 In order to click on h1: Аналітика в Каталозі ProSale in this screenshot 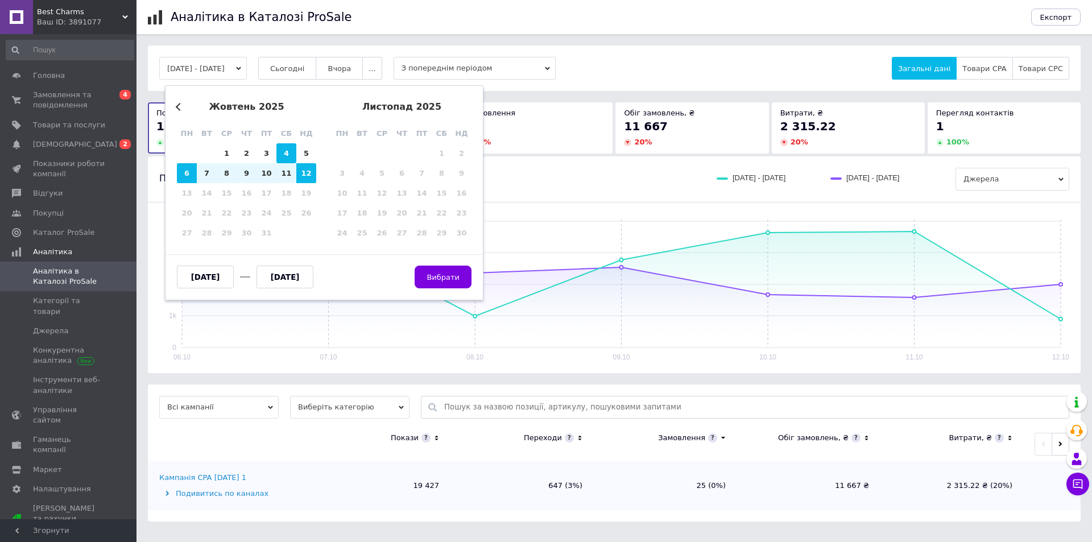, I will do `click(261, 17)`.